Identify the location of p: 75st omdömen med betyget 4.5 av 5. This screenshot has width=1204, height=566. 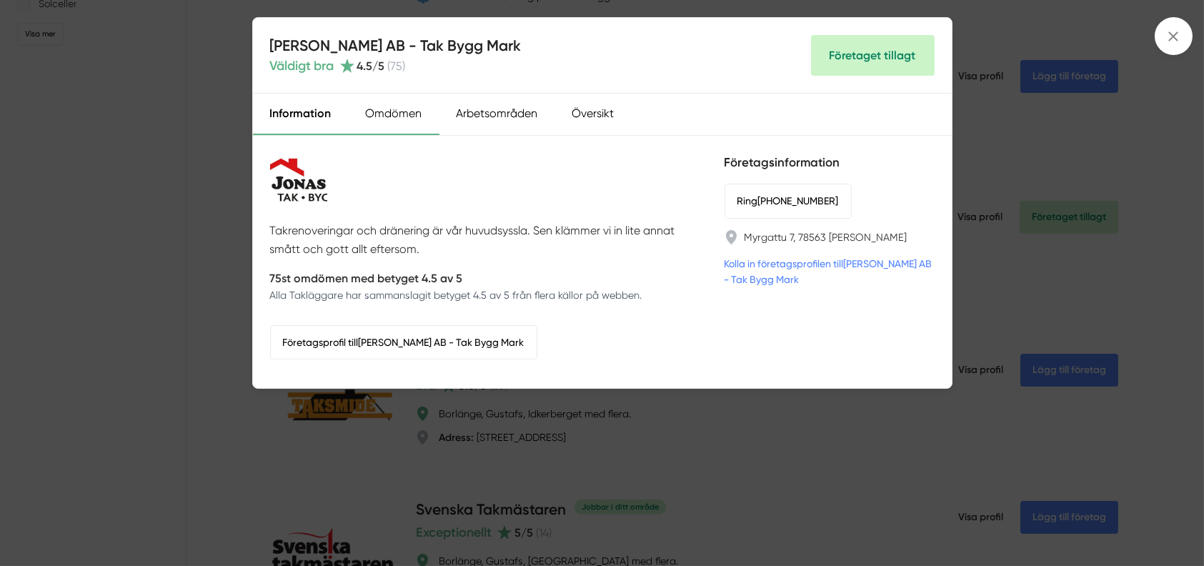
(456, 278).